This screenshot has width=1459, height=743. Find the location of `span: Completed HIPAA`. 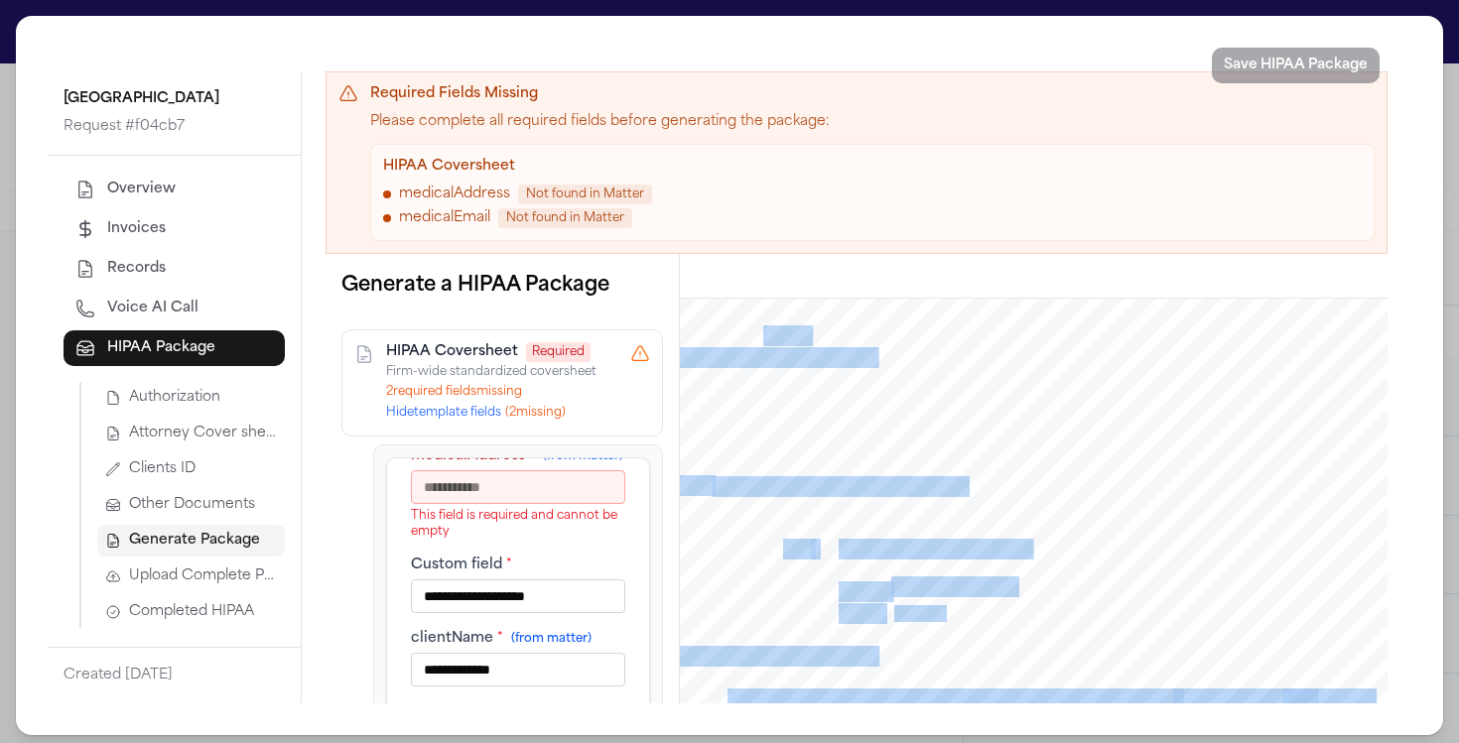

span: Completed HIPAA is located at coordinates (192, 612).